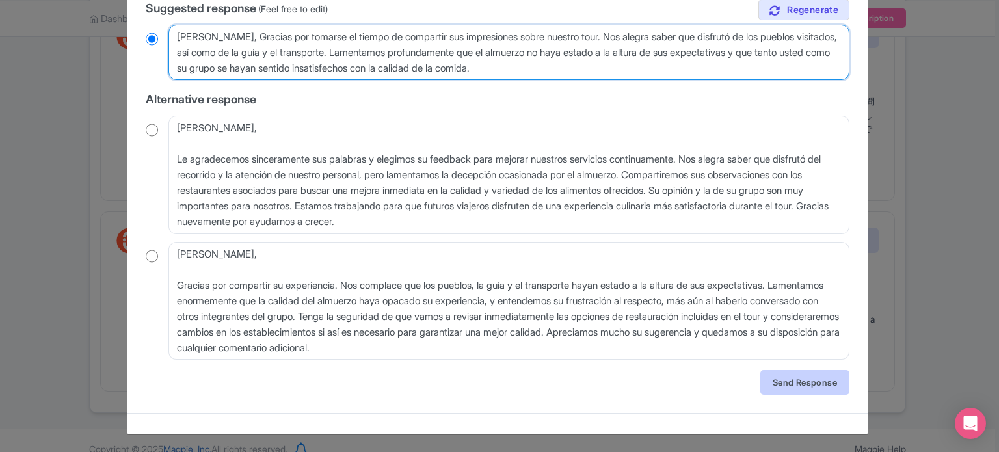 The width and height of the screenshot is (999, 452). Describe the element at coordinates (201, 99) in the screenshot. I see `span: Alternative response` at that location.